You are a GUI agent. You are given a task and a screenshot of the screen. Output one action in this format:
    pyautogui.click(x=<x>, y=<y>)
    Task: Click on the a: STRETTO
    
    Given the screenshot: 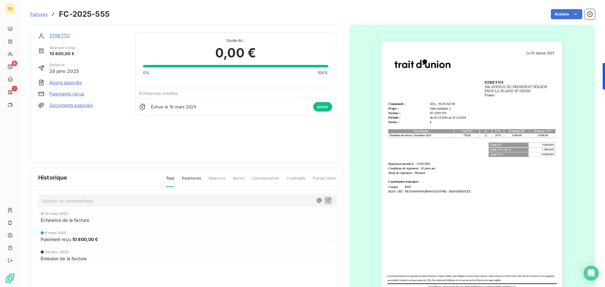 What is the action you would take?
    pyautogui.click(x=60, y=35)
    